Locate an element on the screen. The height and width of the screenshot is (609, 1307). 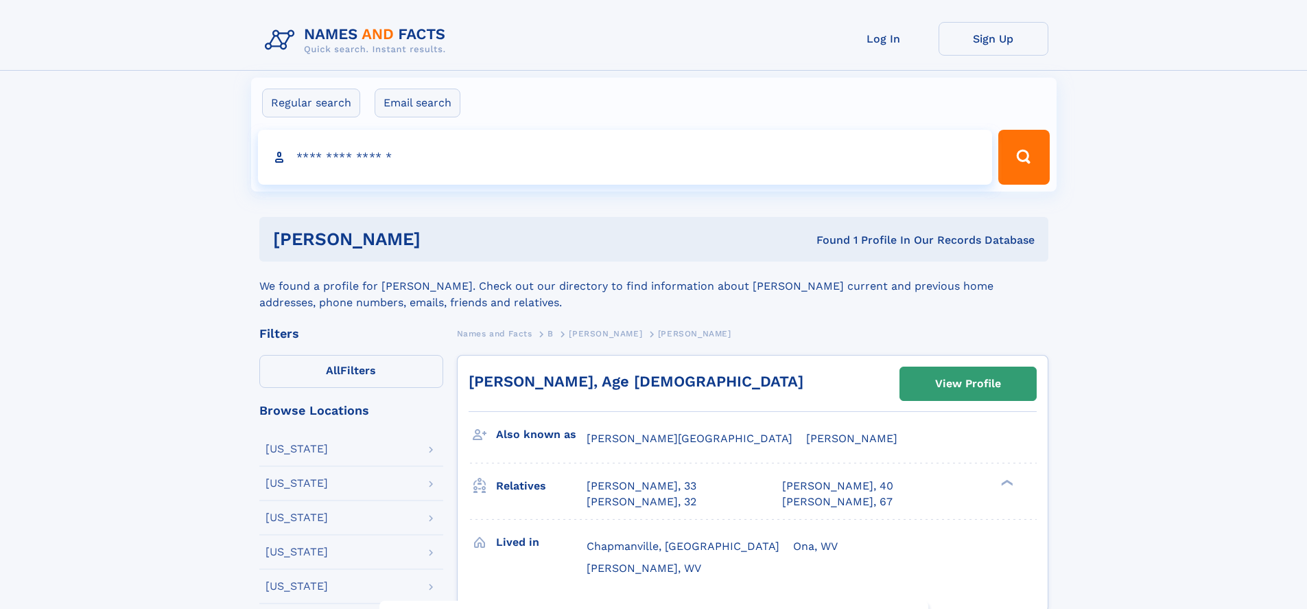
a: B is located at coordinates (550, 333).